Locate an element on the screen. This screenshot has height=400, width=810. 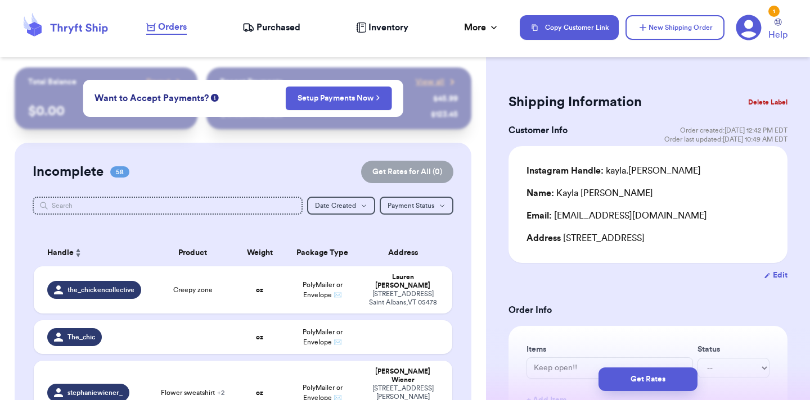
span: View all is located at coordinates (430, 82).